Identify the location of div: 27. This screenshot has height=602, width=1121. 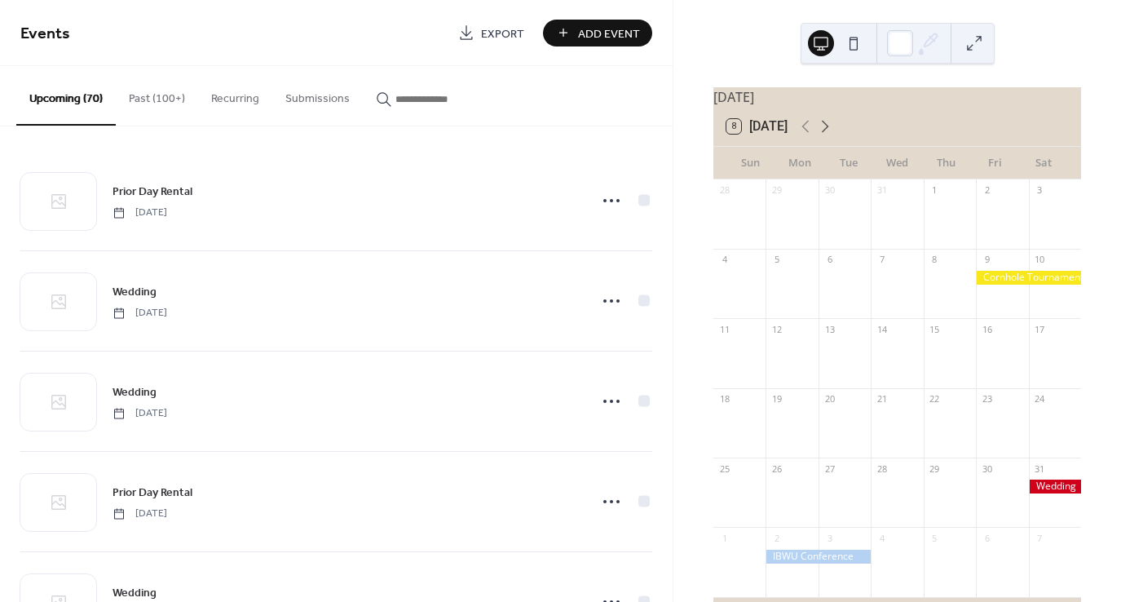
(829, 468).